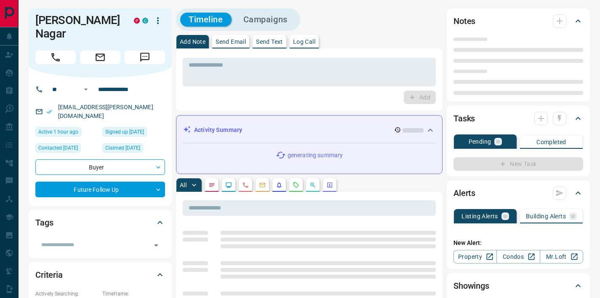 The image size is (600, 298). I want to click on a: Property, so click(475, 256).